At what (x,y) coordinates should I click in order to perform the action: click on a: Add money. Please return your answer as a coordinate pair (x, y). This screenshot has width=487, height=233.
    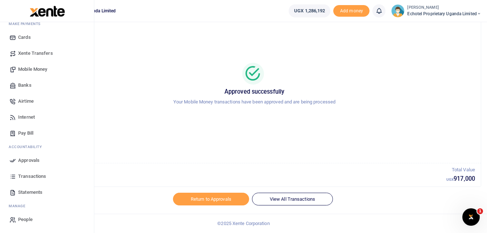
    Looking at the image, I should click on (351, 10).